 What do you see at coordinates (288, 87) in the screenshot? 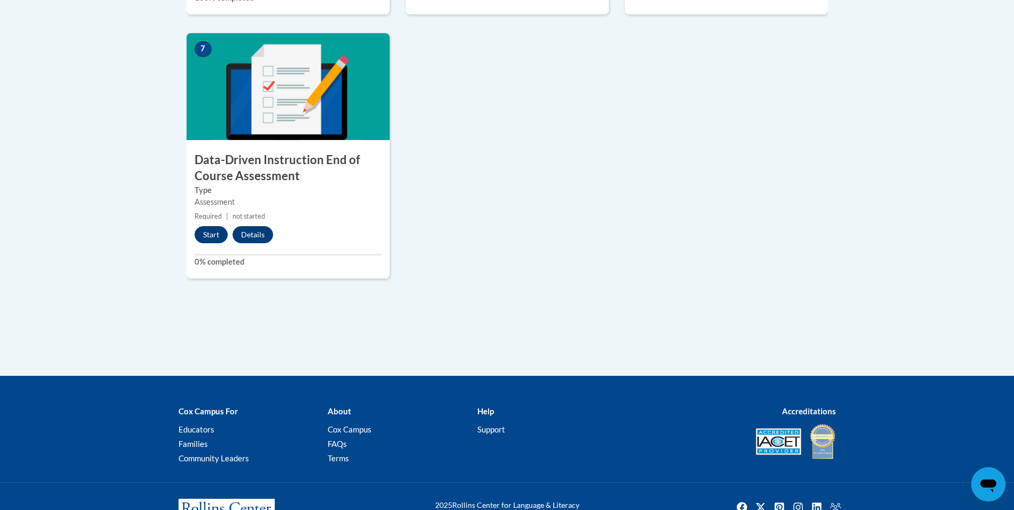
I see `img: Course Image` at bounding box center [288, 87].